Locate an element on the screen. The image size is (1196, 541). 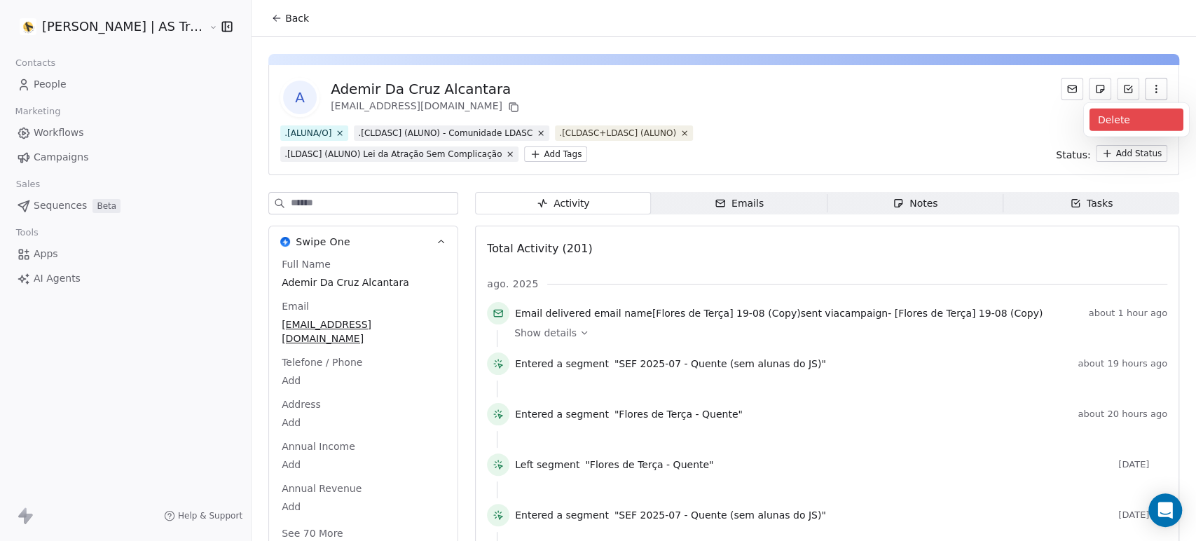
button: Back is located at coordinates (290, 18).